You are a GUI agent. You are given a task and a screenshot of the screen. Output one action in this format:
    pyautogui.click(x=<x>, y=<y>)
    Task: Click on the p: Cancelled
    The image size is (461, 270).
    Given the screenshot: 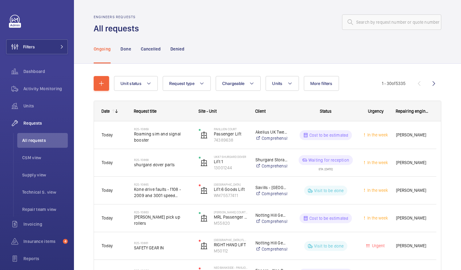 What is the action you would take?
    pyautogui.click(x=151, y=49)
    